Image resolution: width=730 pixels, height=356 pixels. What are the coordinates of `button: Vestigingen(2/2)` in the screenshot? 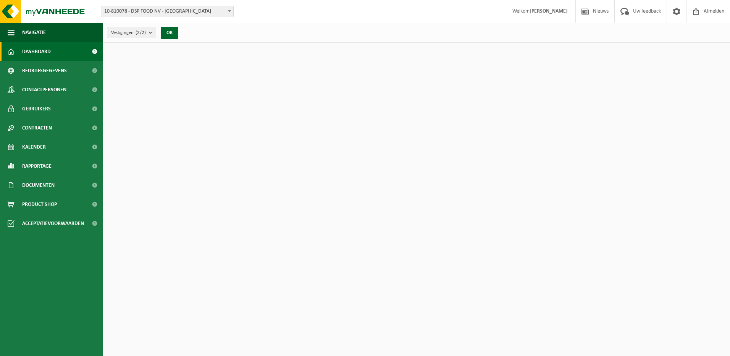 It's located at (131, 32).